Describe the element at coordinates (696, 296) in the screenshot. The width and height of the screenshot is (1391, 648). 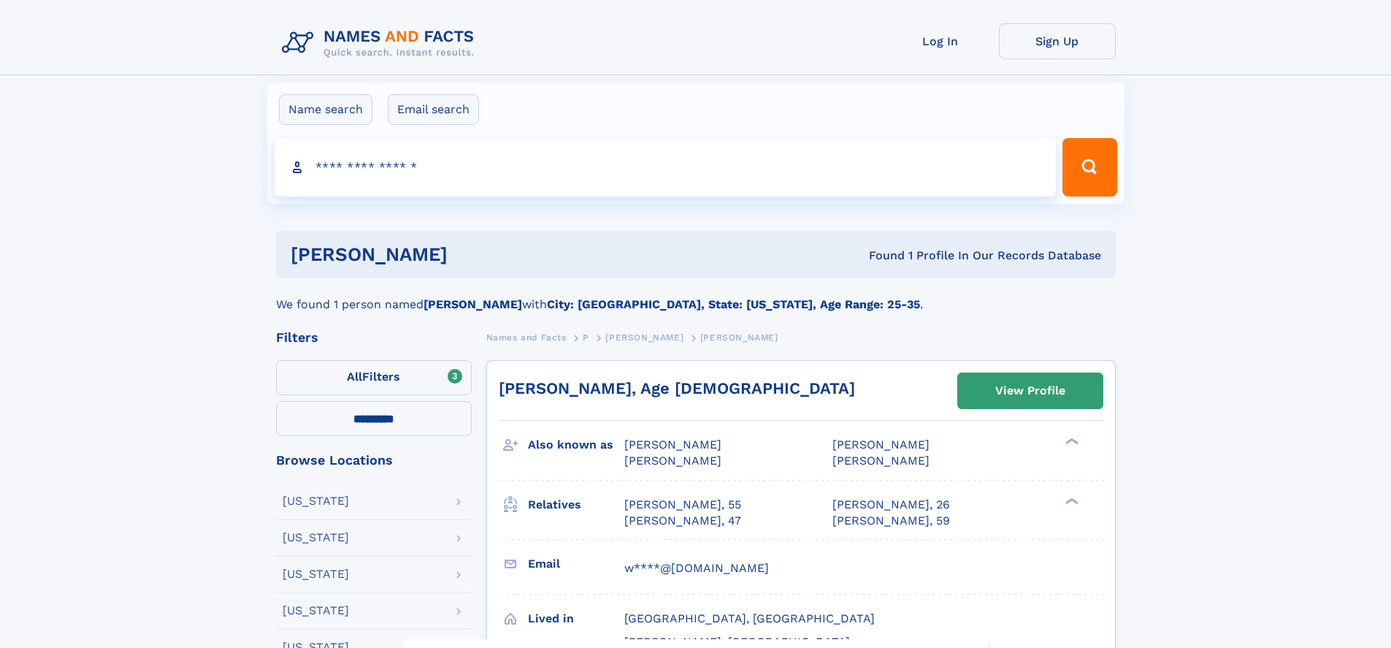
I see `div: We found 1 person named with .` at that location.